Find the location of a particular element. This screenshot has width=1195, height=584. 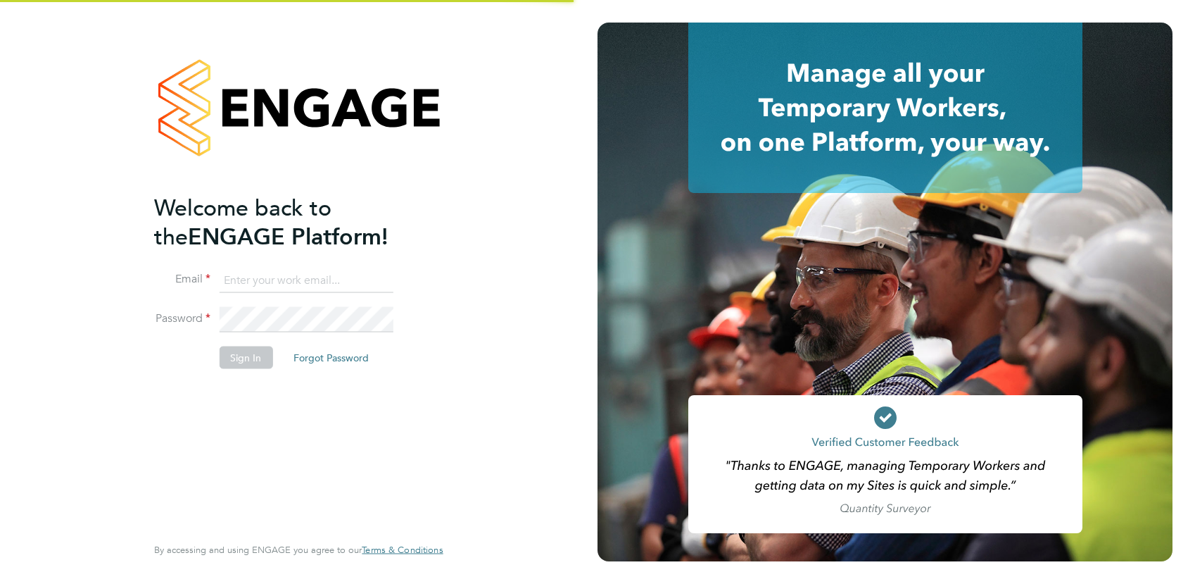

label: Password is located at coordinates (182, 318).